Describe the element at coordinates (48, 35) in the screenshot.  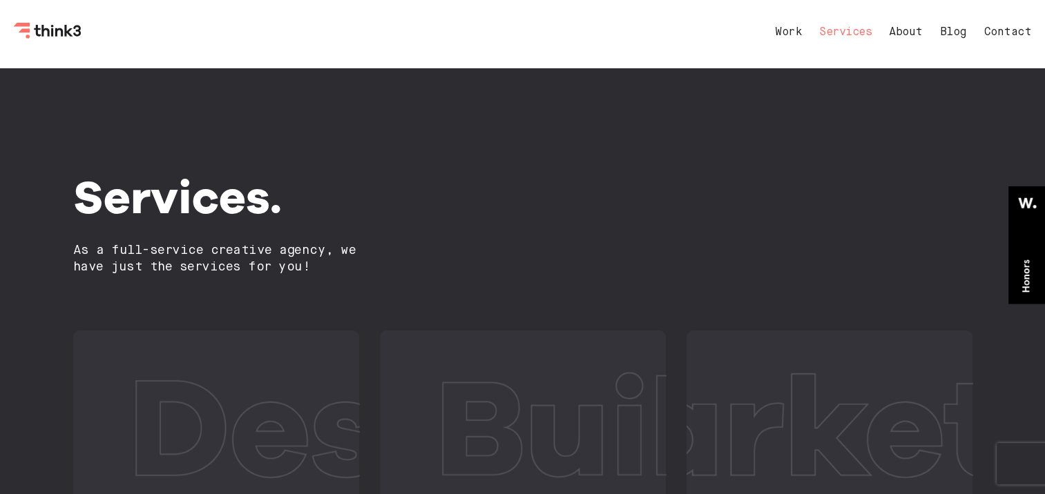
I see `a: Think3 Logo` at that location.